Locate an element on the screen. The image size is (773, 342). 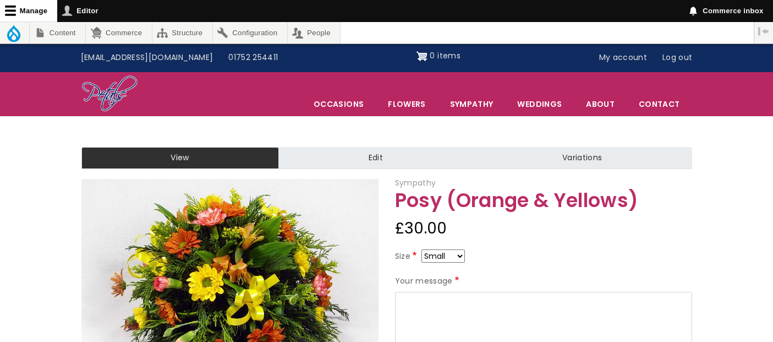
a: People is located at coordinates (314, 32).